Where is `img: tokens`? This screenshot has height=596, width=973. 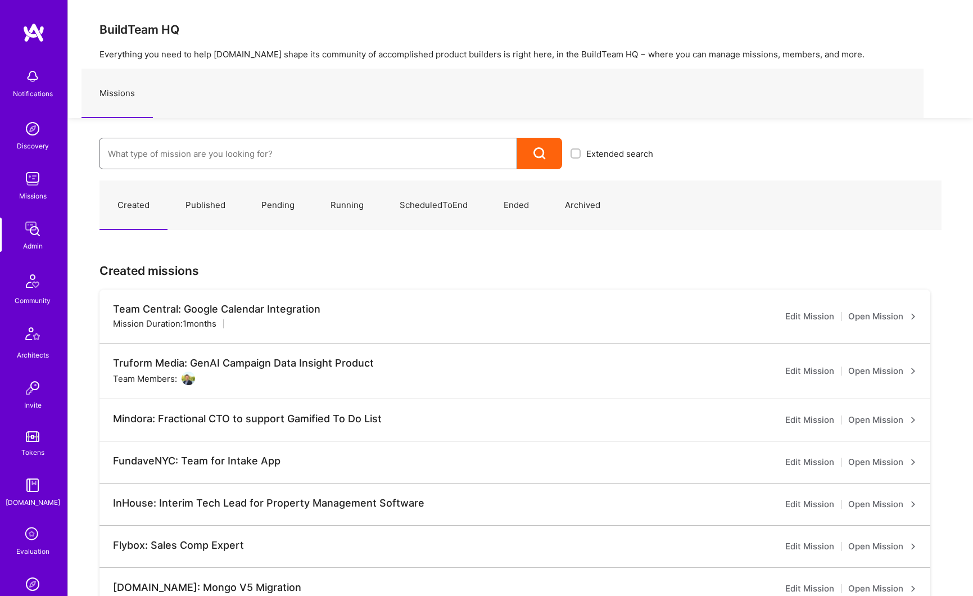 img: tokens is located at coordinates (33, 436).